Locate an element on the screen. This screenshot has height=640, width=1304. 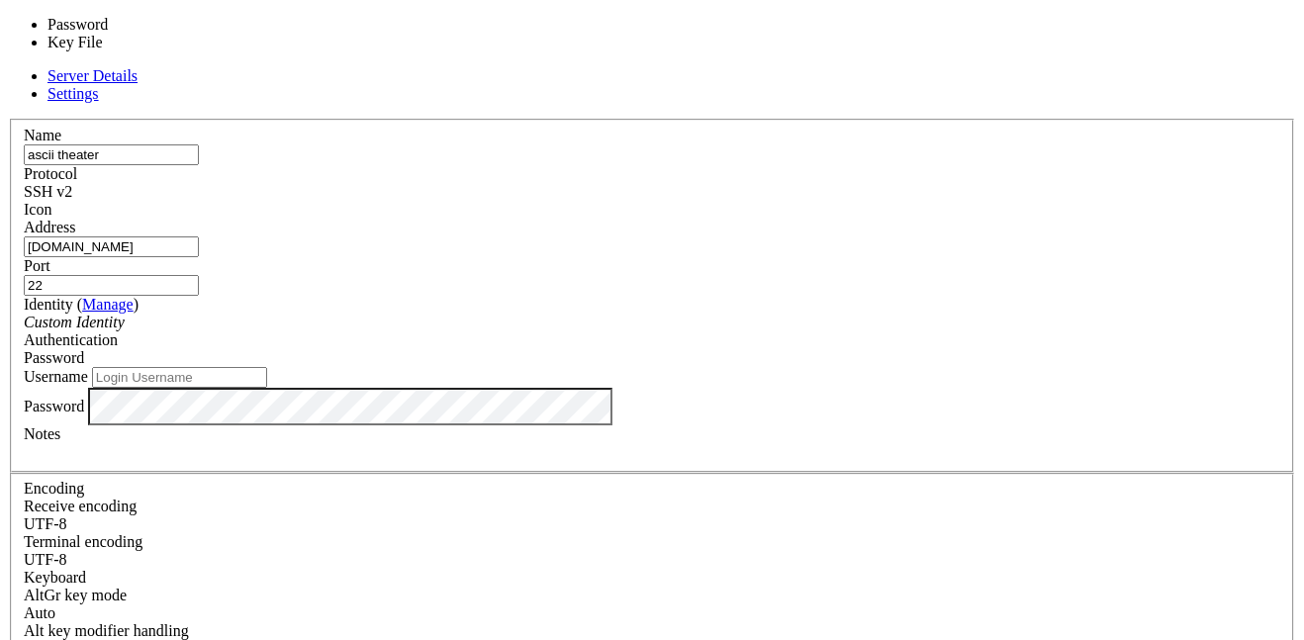
i: Custom Identity is located at coordinates (74, 322).